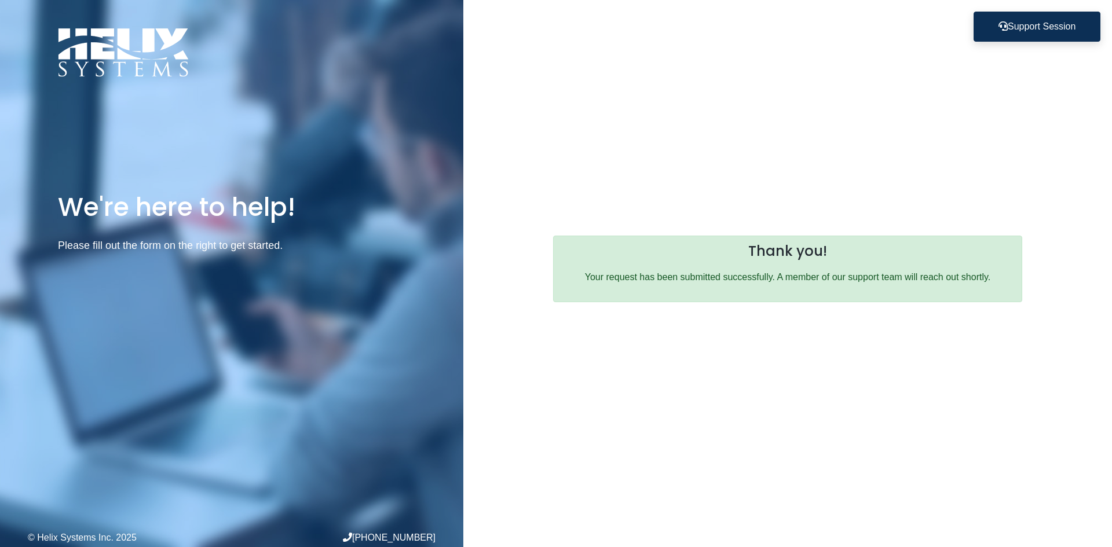 Image resolution: width=1112 pixels, height=547 pixels. I want to click on h1: We're here to help!, so click(232, 207).